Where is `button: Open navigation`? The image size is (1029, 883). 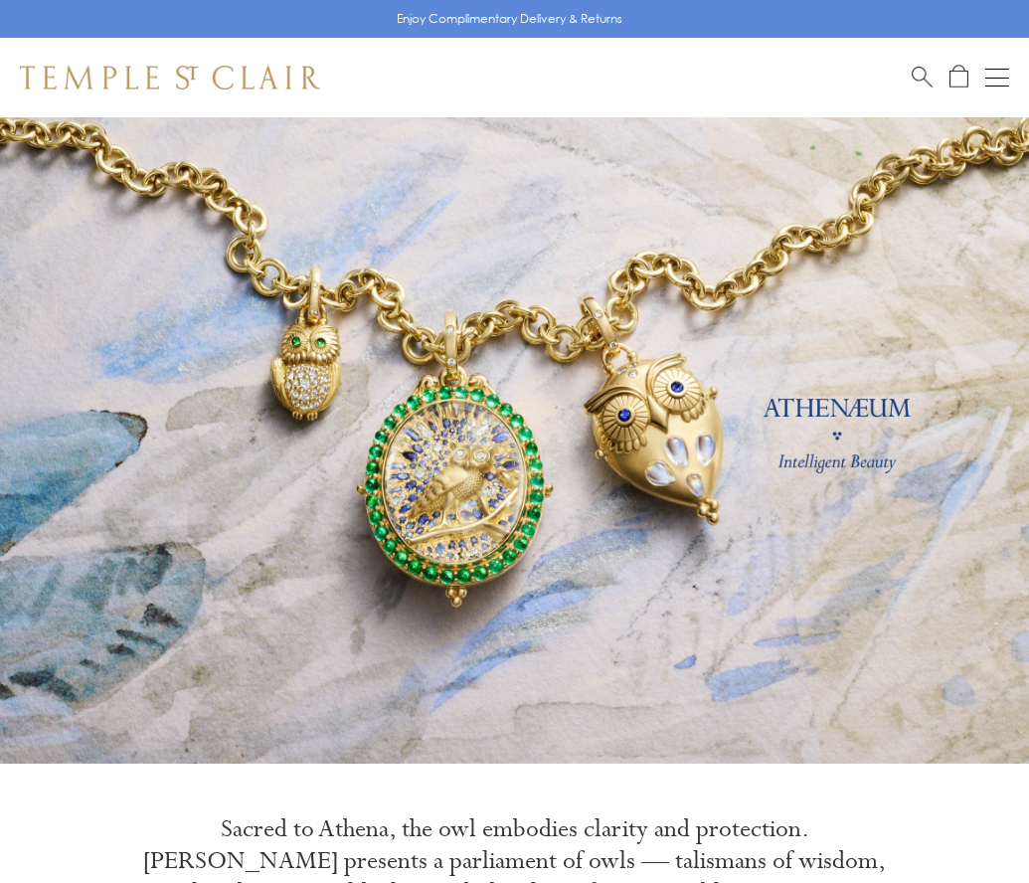 button: Open navigation is located at coordinates (997, 78).